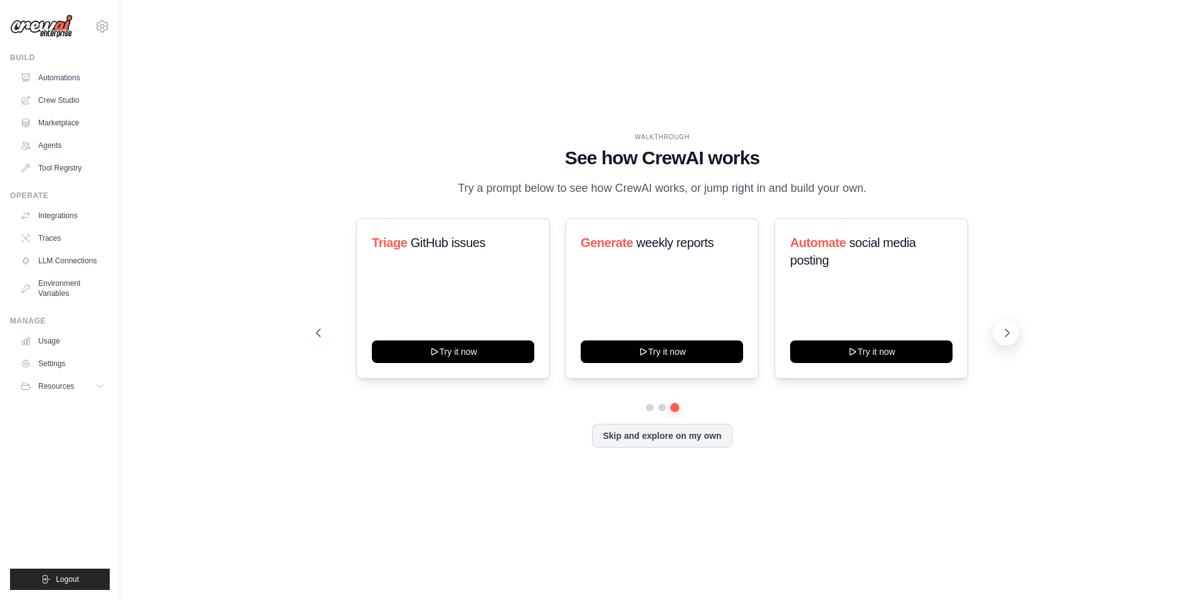 The height and width of the screenshot is (600, 1204). What do you see at coordinates (41, 26) in the screenshot?
I see `img: Logo` at bounding box center [41, 26].